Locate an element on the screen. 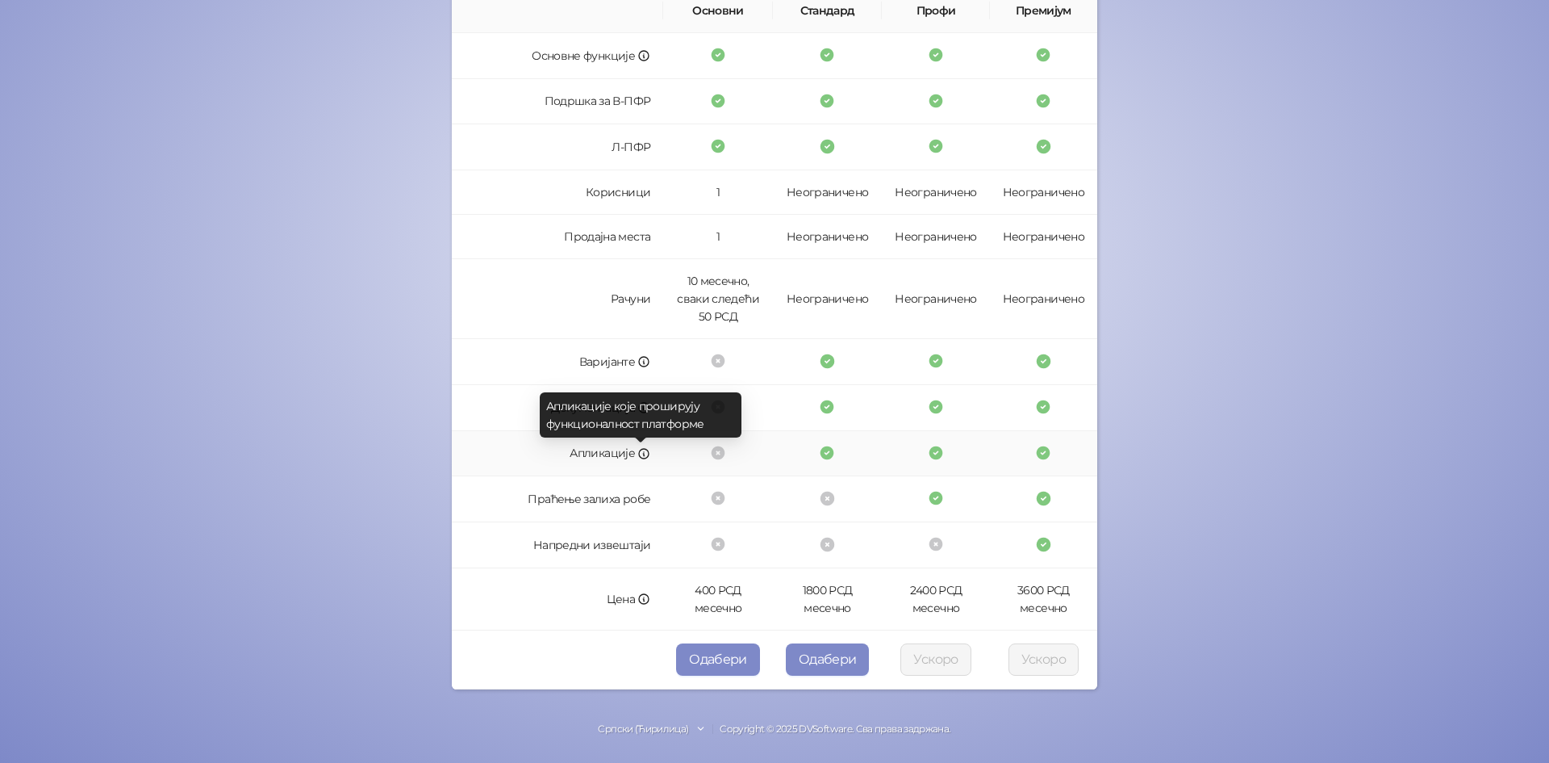 This screenshot has height=763, width=1549. td: Подршка за В-ПФР is located at coordinates (558, 102).